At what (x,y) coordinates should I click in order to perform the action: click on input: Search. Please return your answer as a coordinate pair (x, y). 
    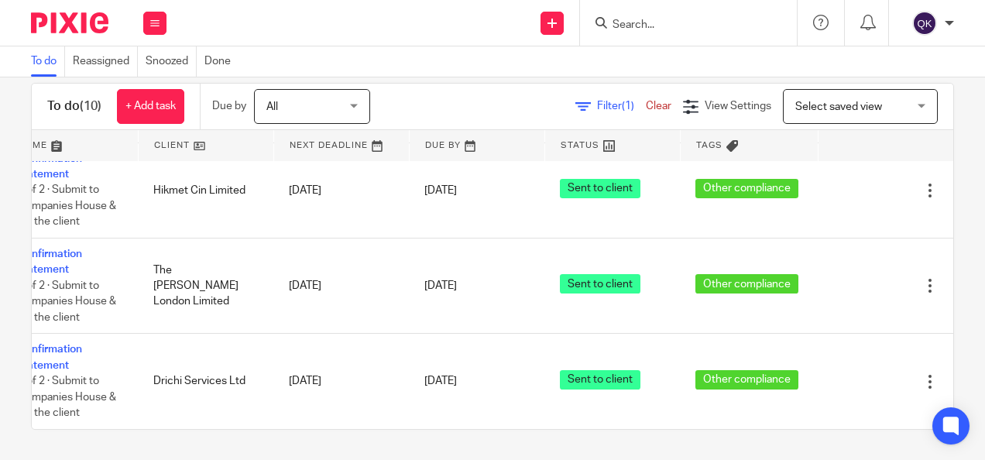
    Looking at the image, I should click on (681, 26).